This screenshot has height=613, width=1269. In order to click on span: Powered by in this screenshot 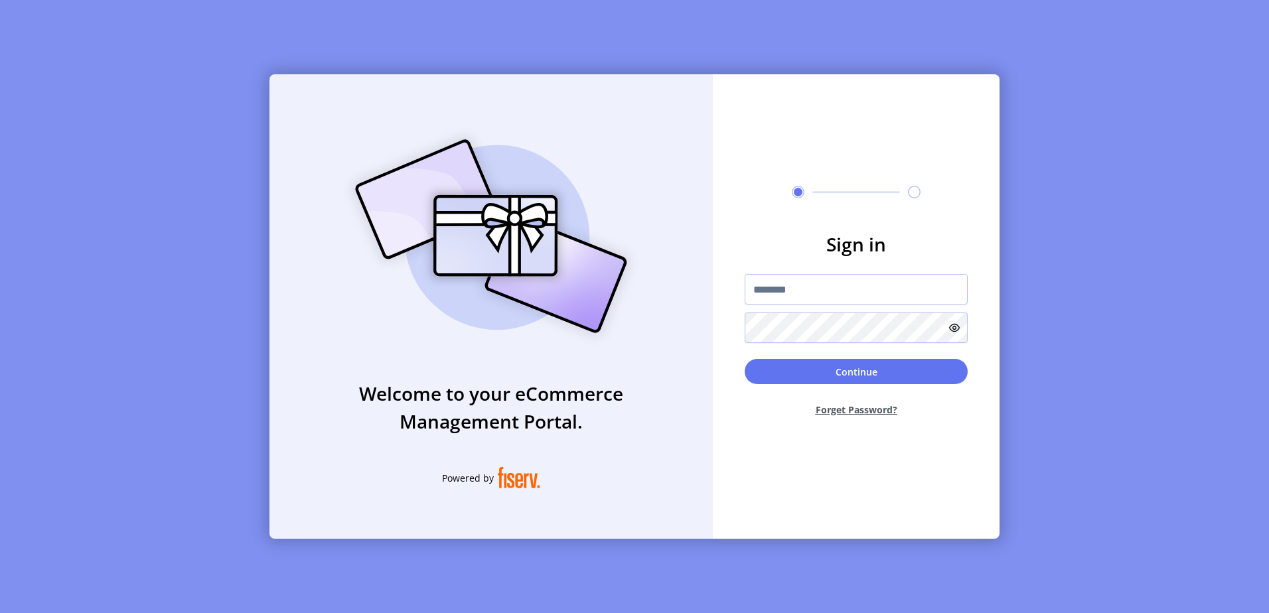, I will do `click(468, 478)`.